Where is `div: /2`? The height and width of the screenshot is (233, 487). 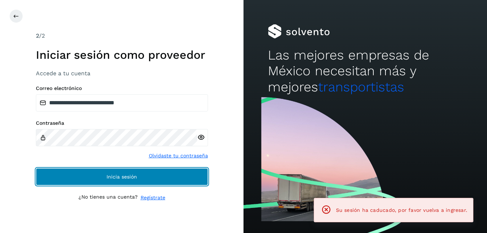 div: /2 is located at coordinates (122, 36).